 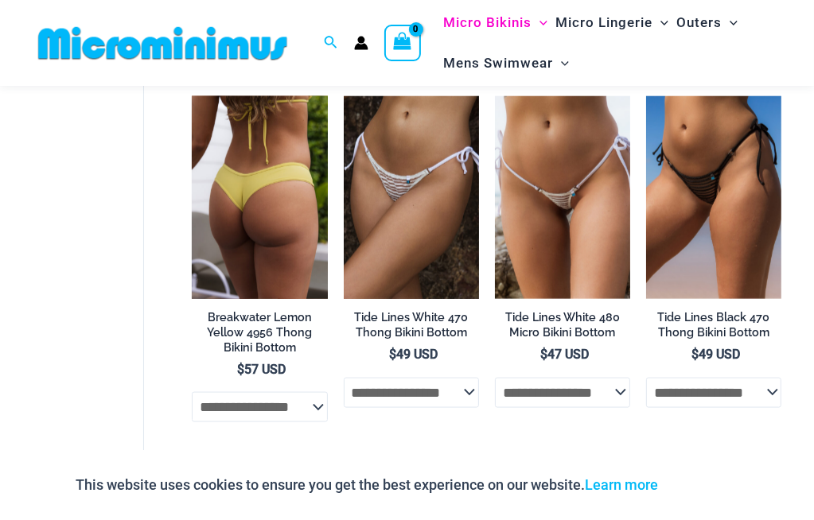 What do you see at coordinates (411, 325) in the screenshot?
I see `h2: Tide Lines White 470 Thong Bikini Bottom` at bounding box center [411, 325].